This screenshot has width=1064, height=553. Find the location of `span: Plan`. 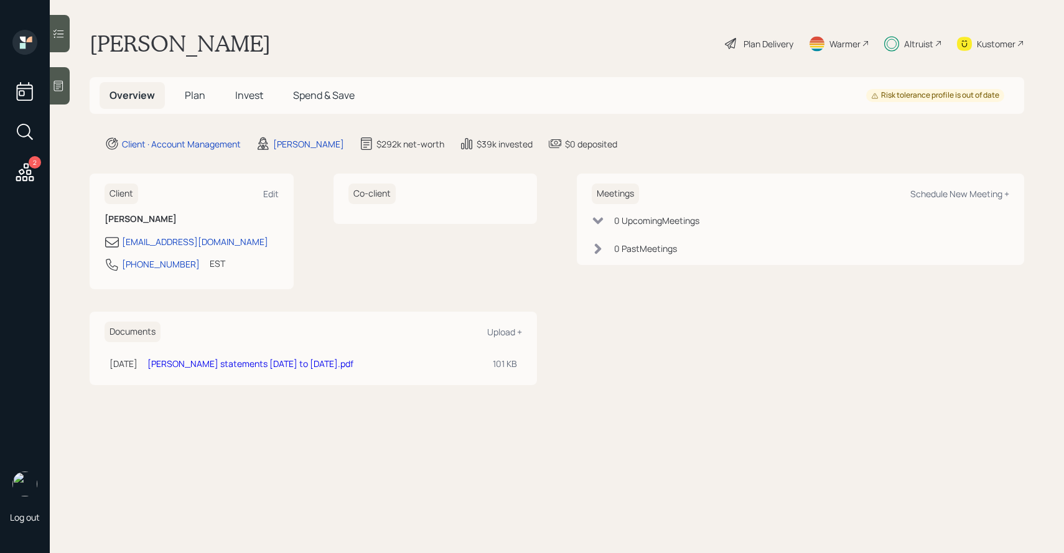

span: Plan is located at coordinates (195, 95).